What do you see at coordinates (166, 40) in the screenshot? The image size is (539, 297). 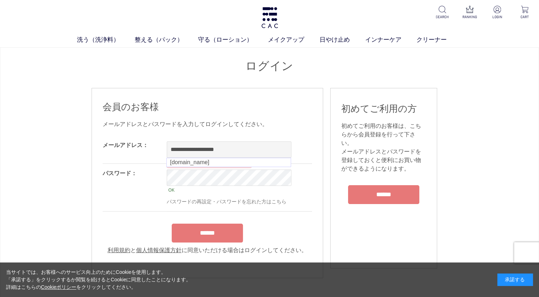 I see `a: 整える（パック）` at bounding box center [166, 40].